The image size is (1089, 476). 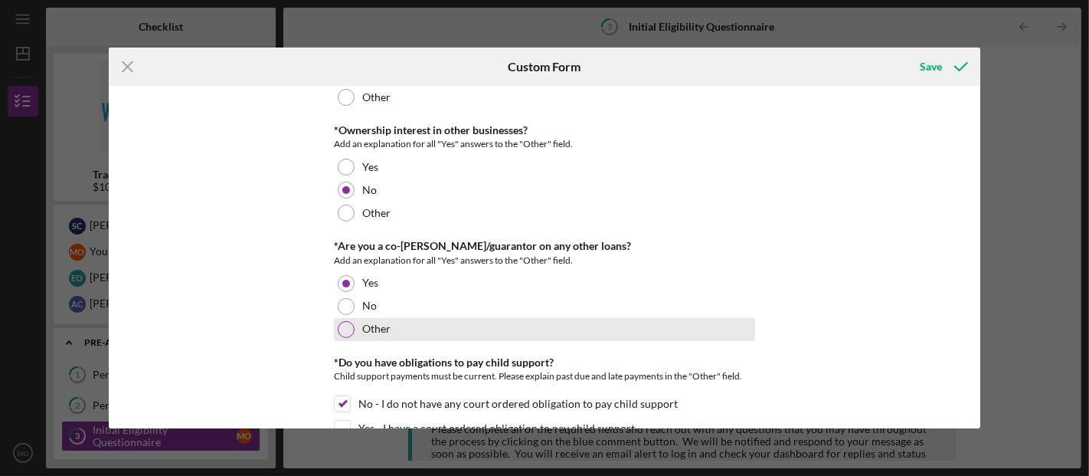 What do you see at coordinates (942, 67) in the screenshot?
I see `button: Save` at bounding box center [942, 67].